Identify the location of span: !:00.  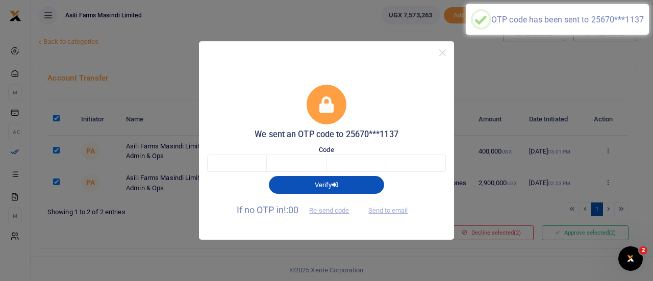
(291, 210).